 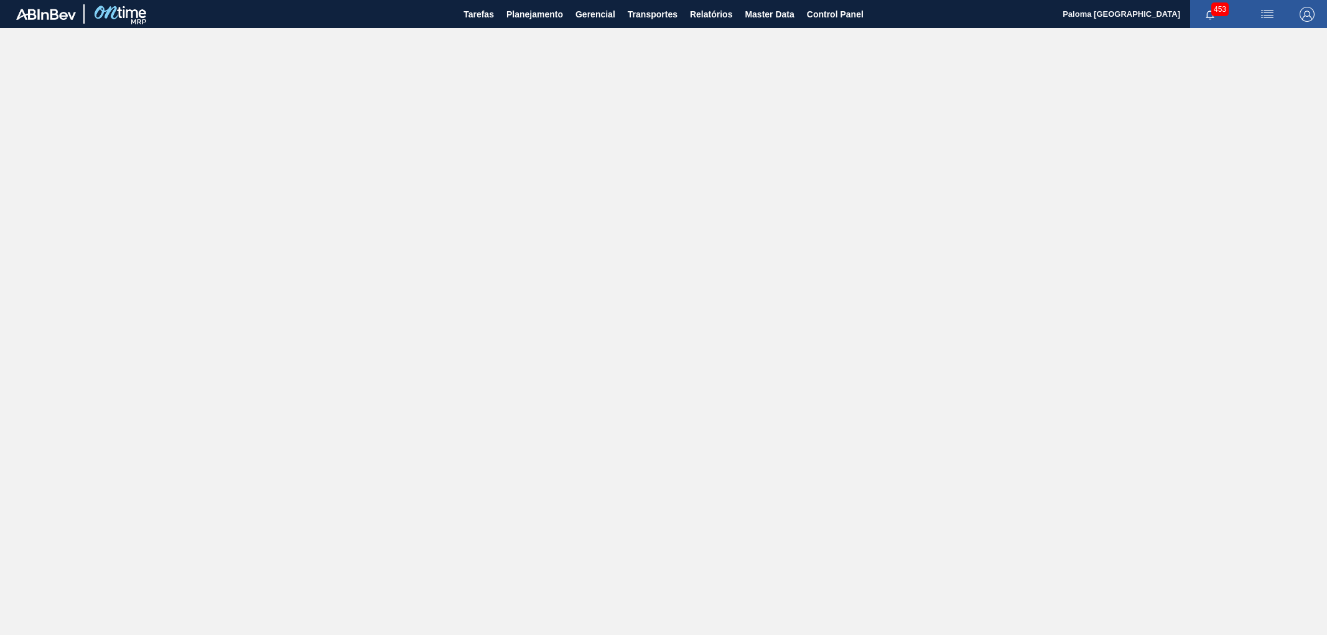 What do you see at coordinates (1307, 14) in the screenshot?
I see `img: Logout` at bounding box center [1307, 14].